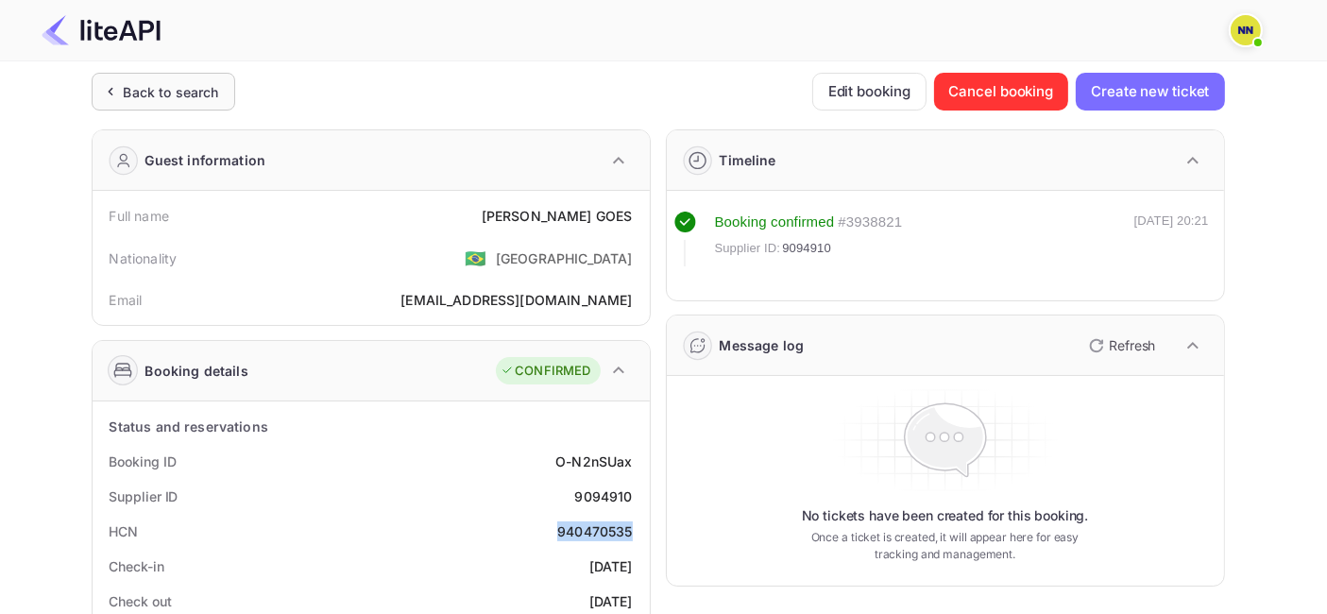 This screenshot has height=614, width=1327. Describe the element at coordinates (1120, 346) in the screenshot. I see `button: Refresh` at that location.